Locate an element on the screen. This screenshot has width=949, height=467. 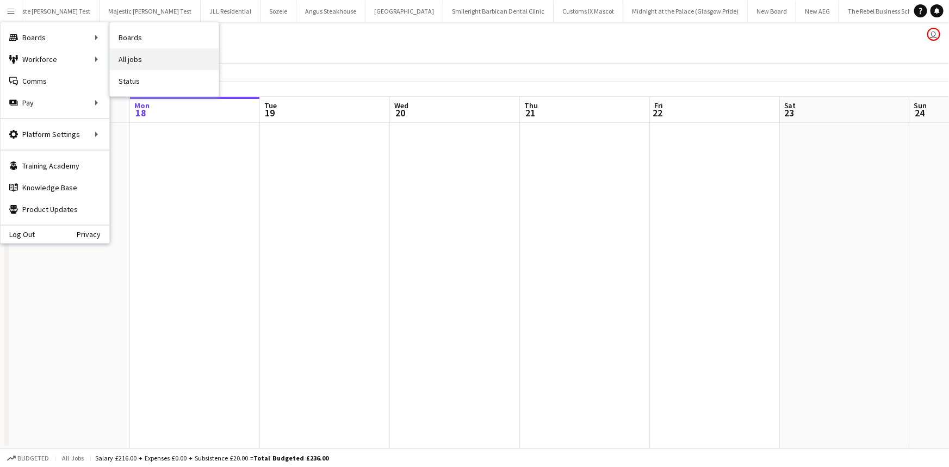
span: Mon is located at coordinates (142, 106).